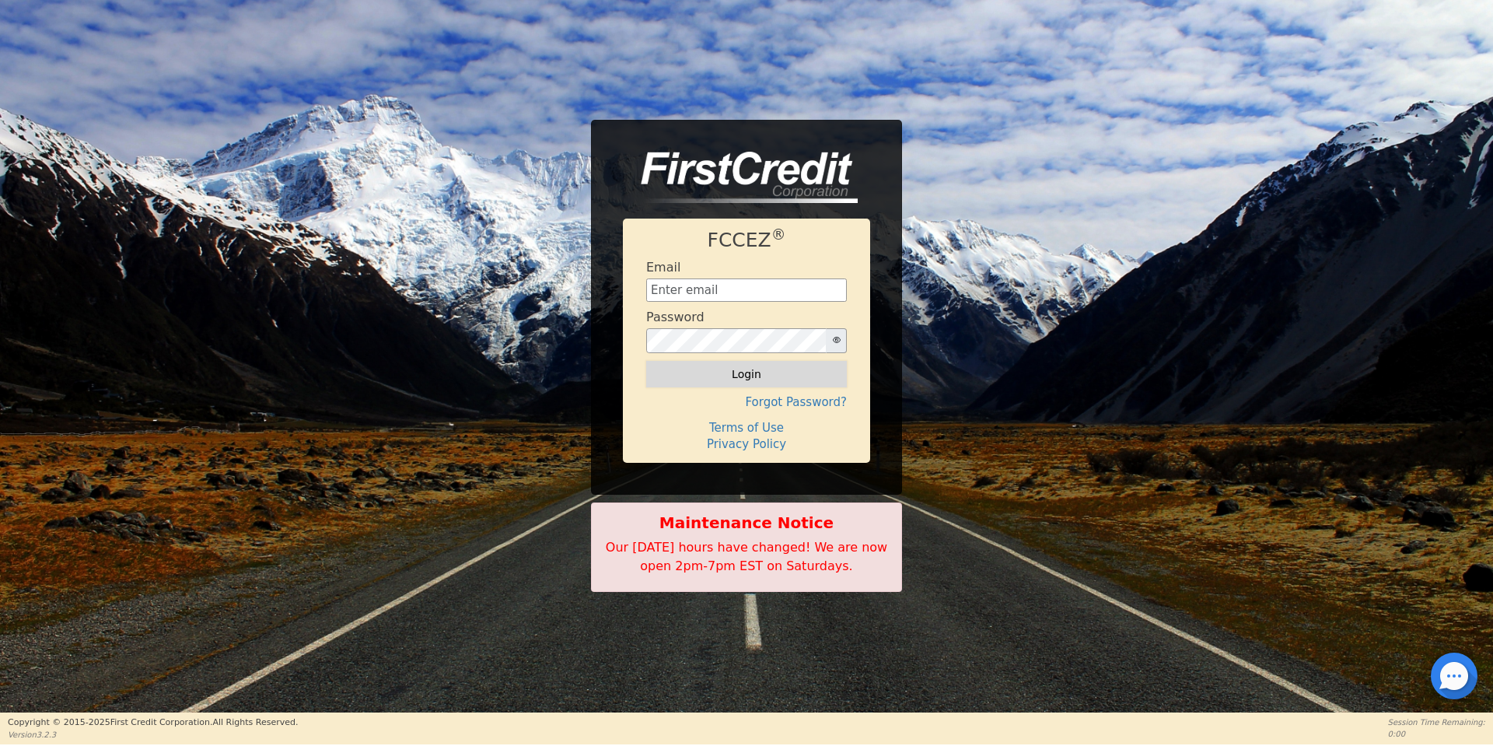 This screenshot has height=746, width=1493. What do you see at coordinates (736, 340) in the screenshot?
I see `input: password` at bounding box center [736, 340].